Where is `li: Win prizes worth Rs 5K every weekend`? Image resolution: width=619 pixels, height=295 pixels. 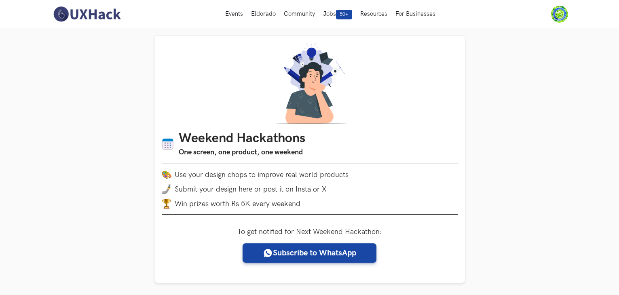 li: Win prizes worth Rs 5K every weekend is located at coordinates (310, 204).